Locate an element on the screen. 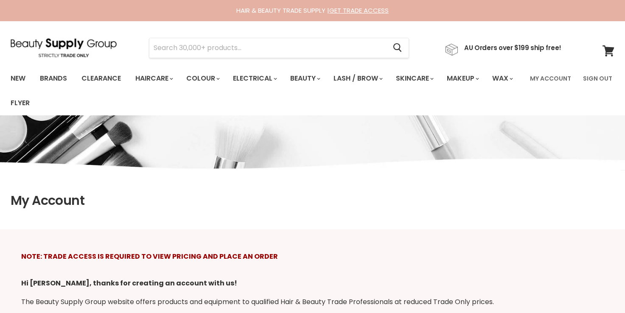  p: The Beauty Supply Group website offers products and equipment to qualified Hair & Beauty Trade Pr... is located at coordinates (312, 302).